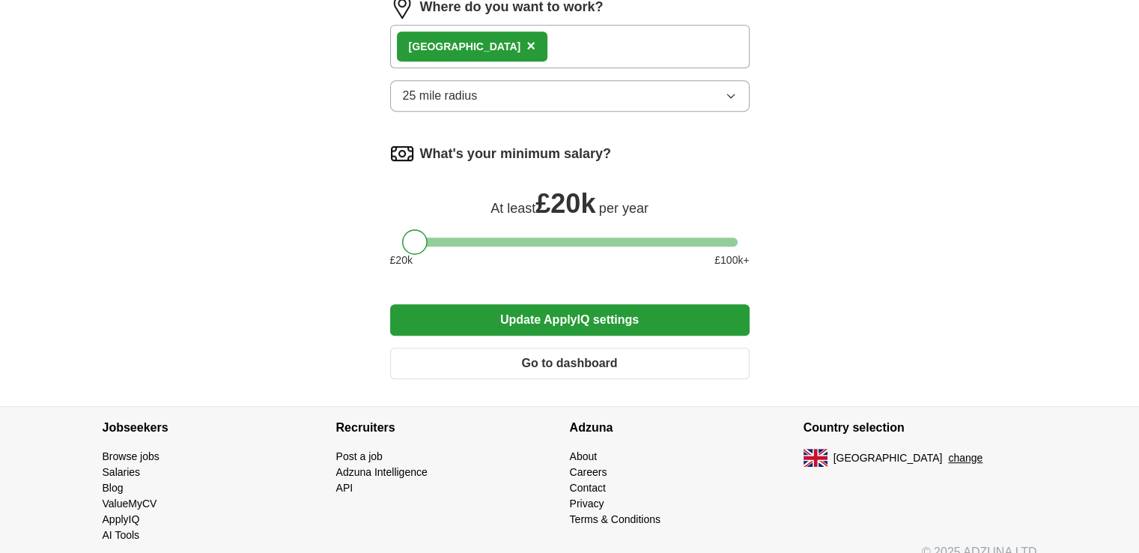 Image resolution: width=1139 pixels, height=553 pixels. What do you see at coordinates (440, 96) in the screenshot?
I see `span: 25 mile radius` at bounding box center [440, 96].